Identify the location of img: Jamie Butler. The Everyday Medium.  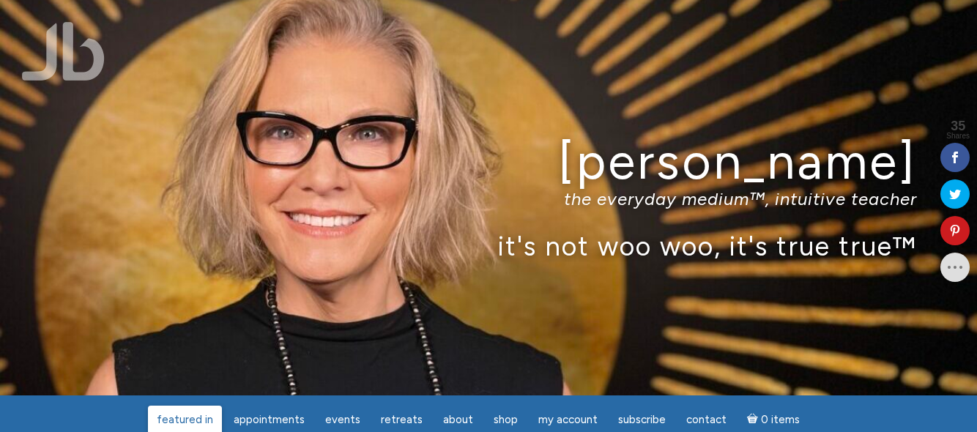
(63, 51).